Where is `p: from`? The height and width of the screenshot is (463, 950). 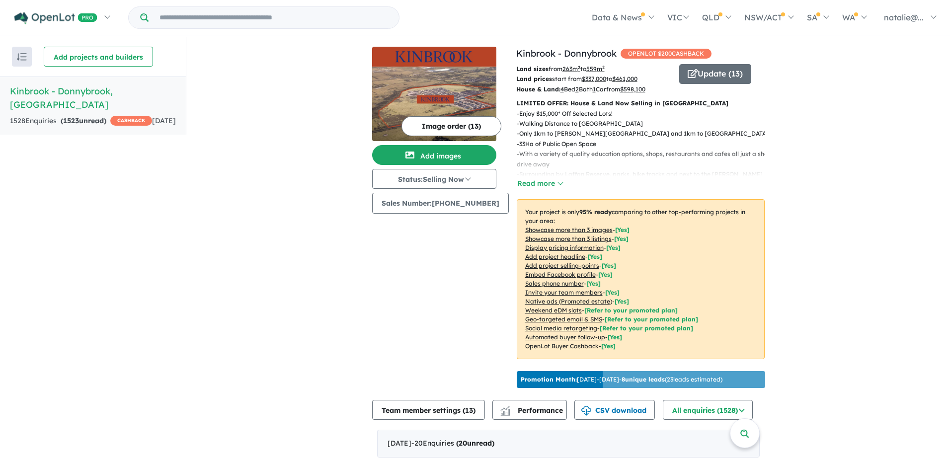
p: from is located at coordinates (594, 69).